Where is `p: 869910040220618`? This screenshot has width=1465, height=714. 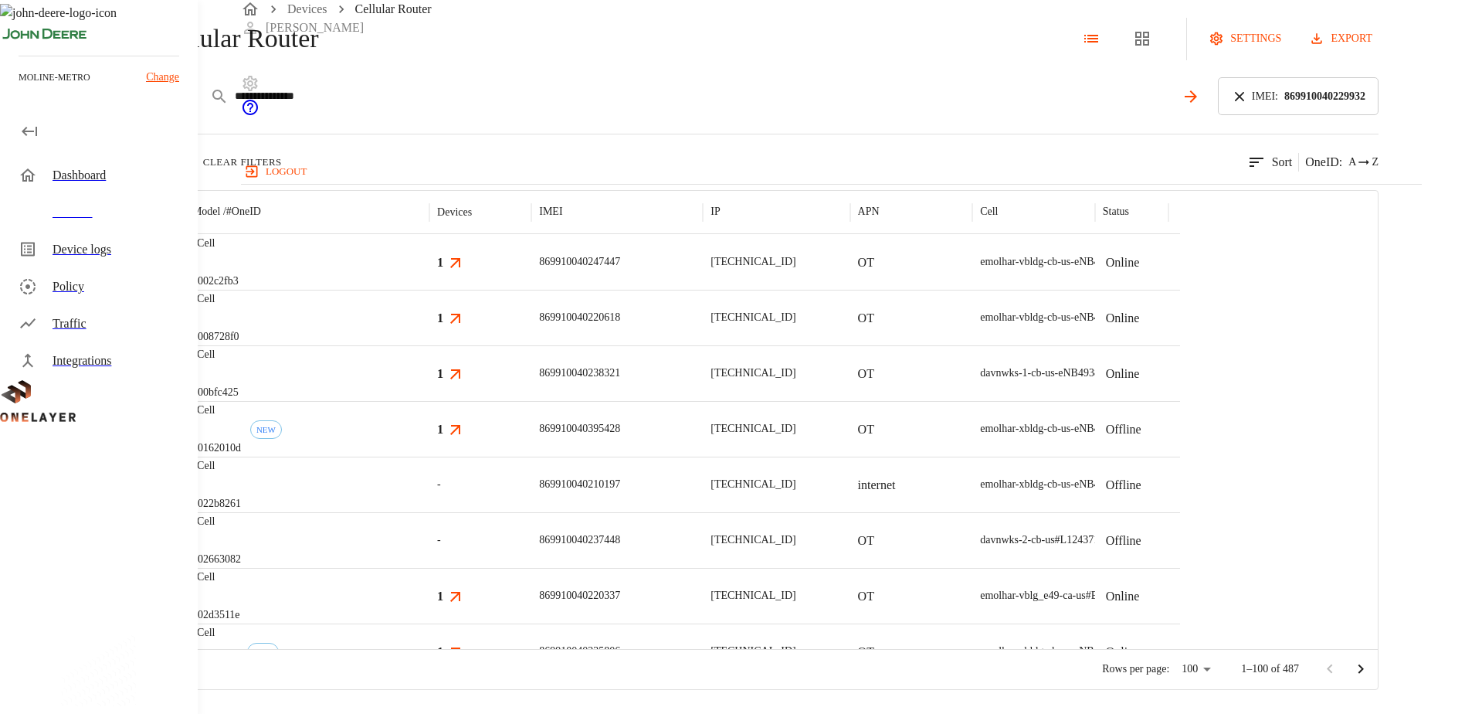 p: 869910040220618 is located at coordinates (579, 317).